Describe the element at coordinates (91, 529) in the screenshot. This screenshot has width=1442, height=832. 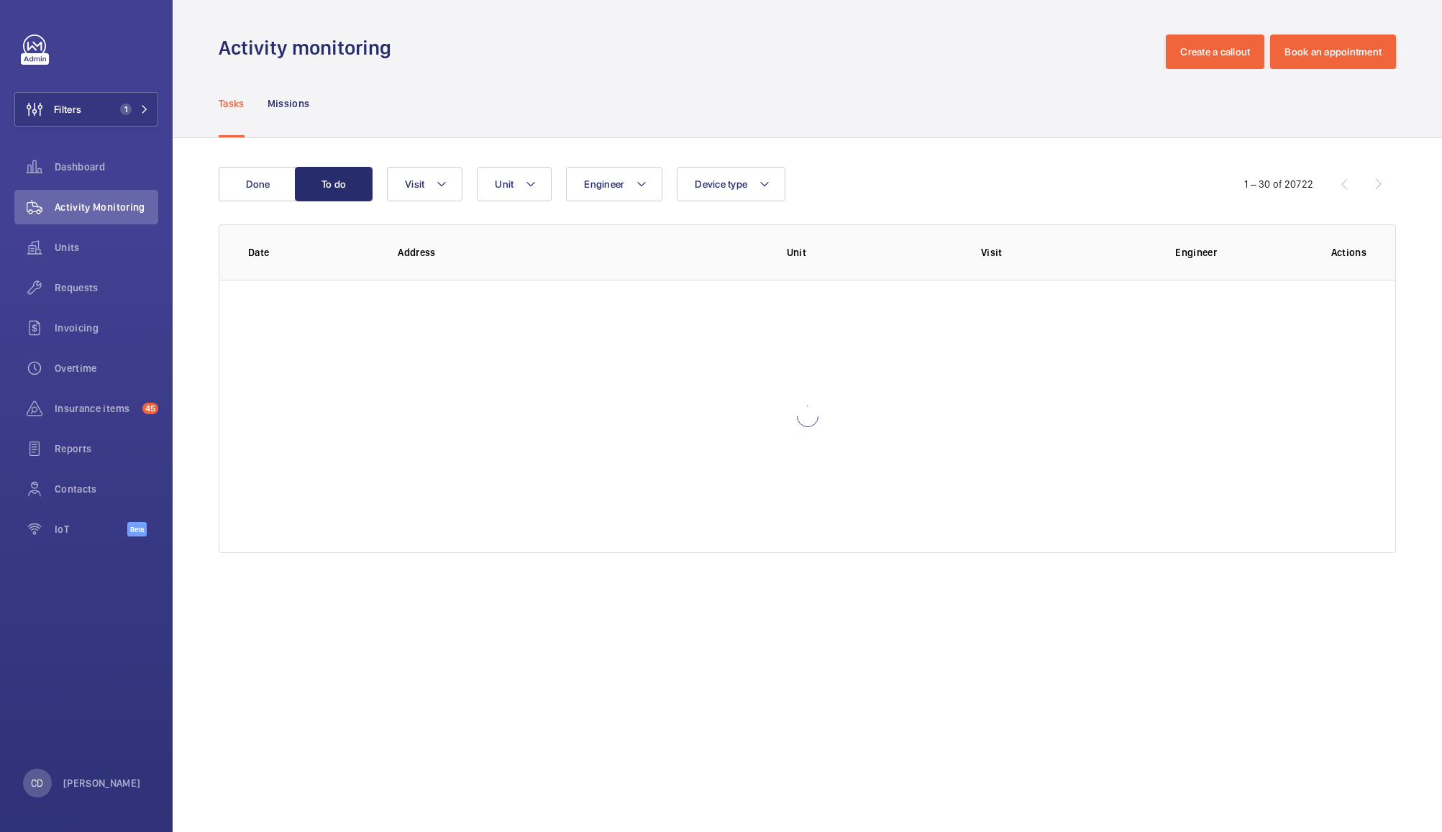
I see `span: IoT` at that location.